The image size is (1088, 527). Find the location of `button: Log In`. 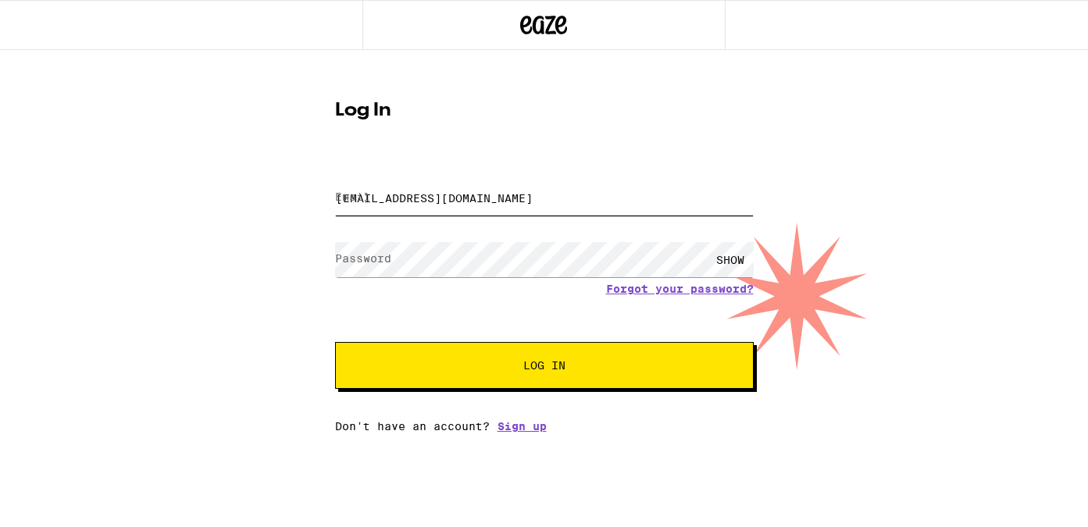

button: Log In is located at coordinates (545, 366).